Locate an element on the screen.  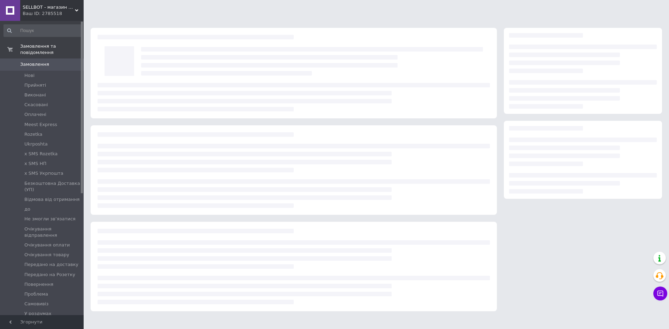
span: Ukrposhta is located at coordinates (36, 144).